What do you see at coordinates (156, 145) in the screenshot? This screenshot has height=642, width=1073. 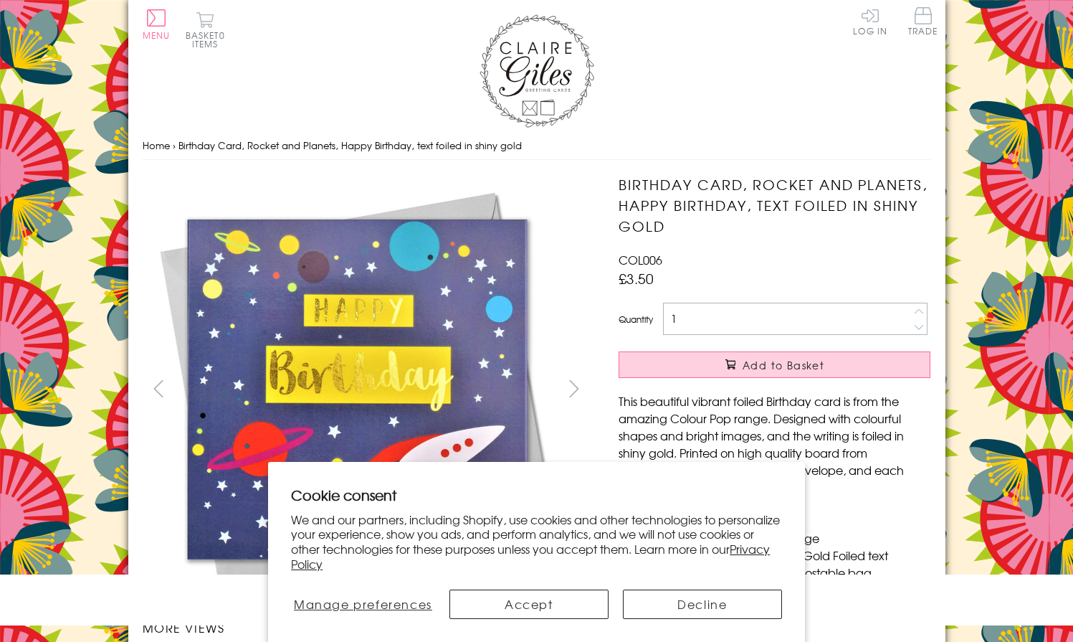 I see `a: Home` at bounding box center [156, 145].